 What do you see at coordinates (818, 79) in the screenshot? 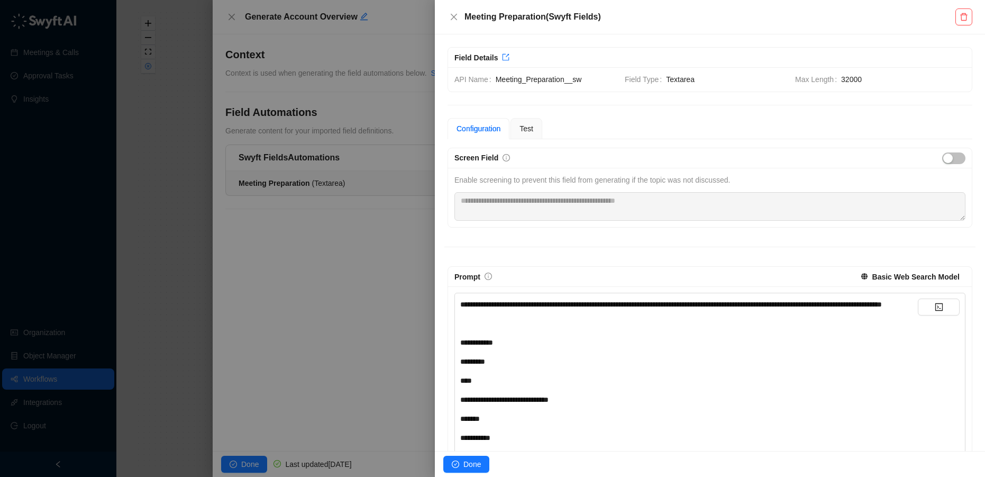
I see `span: Max Length` at bounding box center [818, 79].